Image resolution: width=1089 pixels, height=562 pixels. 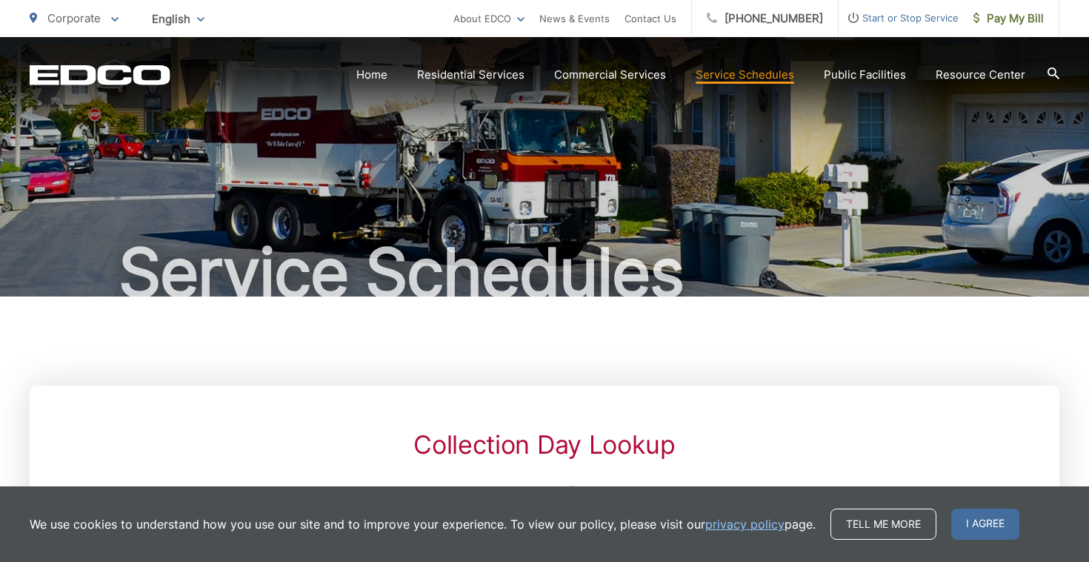 What do you see at coordinates (986, 524) in the screenshot?
I see `span: I agree` at bounding box center [986, 524].